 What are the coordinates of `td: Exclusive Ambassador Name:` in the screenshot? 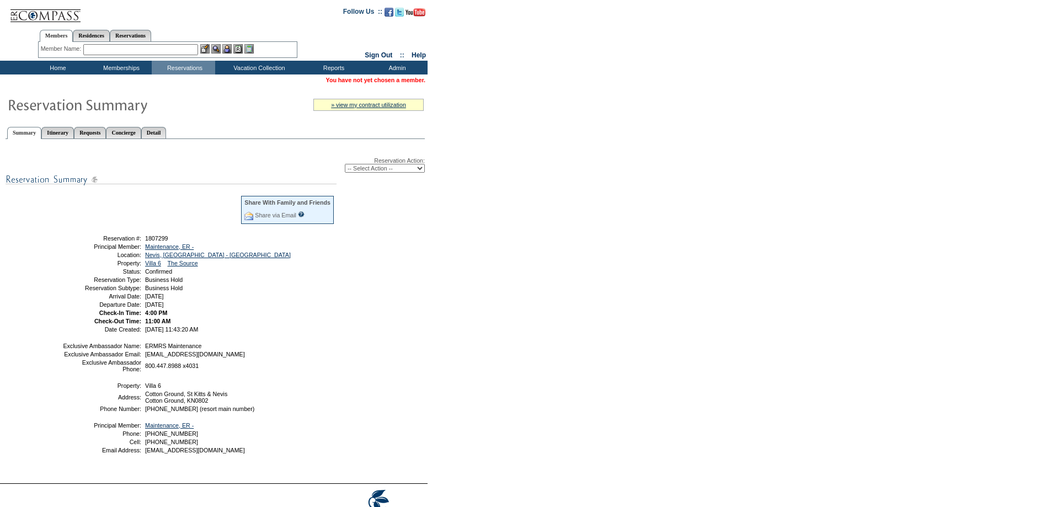 It's located at (102, 346).